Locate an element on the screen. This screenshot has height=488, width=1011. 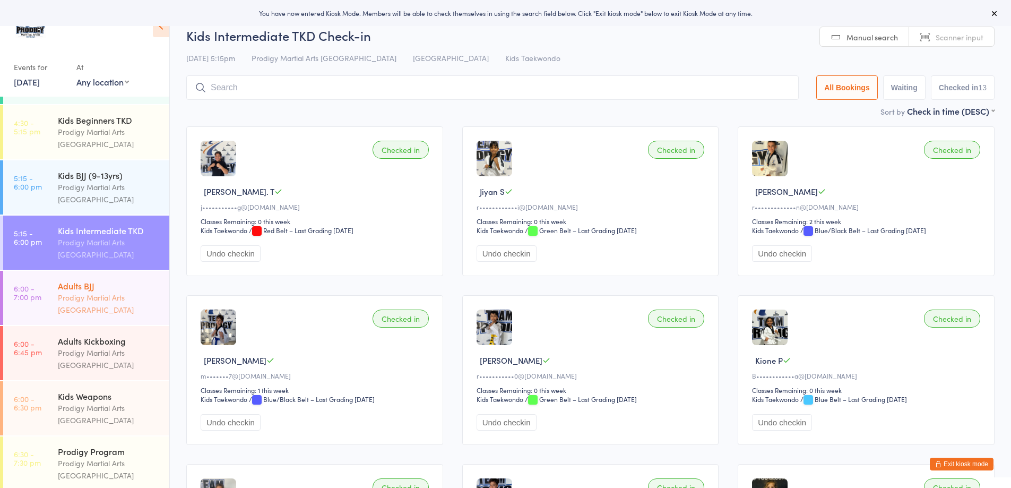
img: image1730269300.png is located at coordinates (494, 327).